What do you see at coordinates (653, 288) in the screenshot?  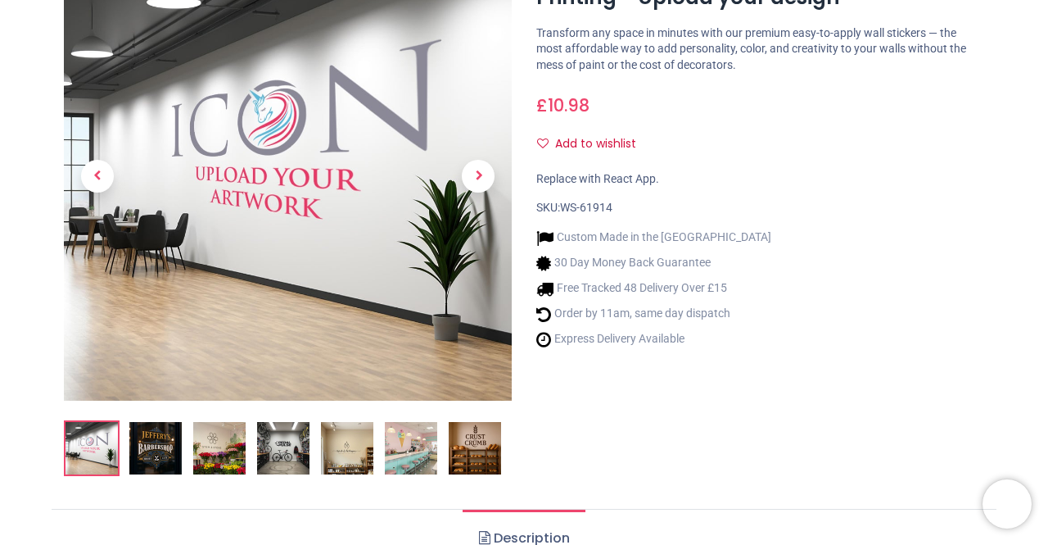 I see `li: Free Tracked 48 Delivery Over £15` at bounding box center [653, 288].